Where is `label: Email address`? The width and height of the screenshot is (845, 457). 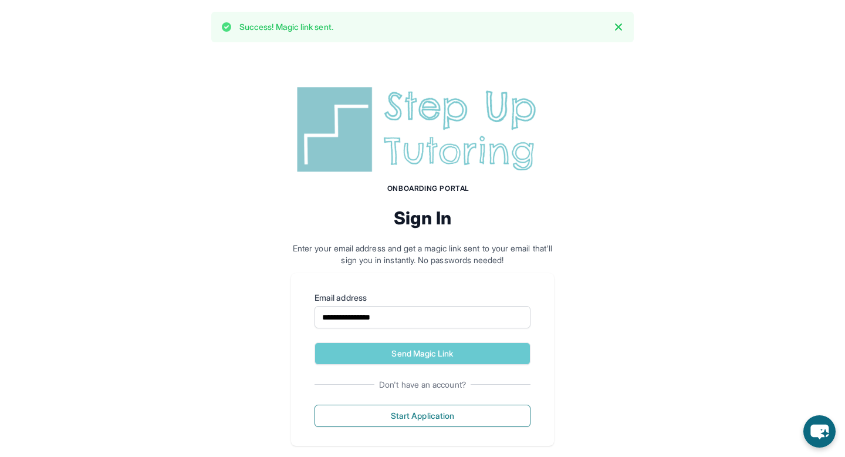 label: Email address is located at coordinates (423, 298).